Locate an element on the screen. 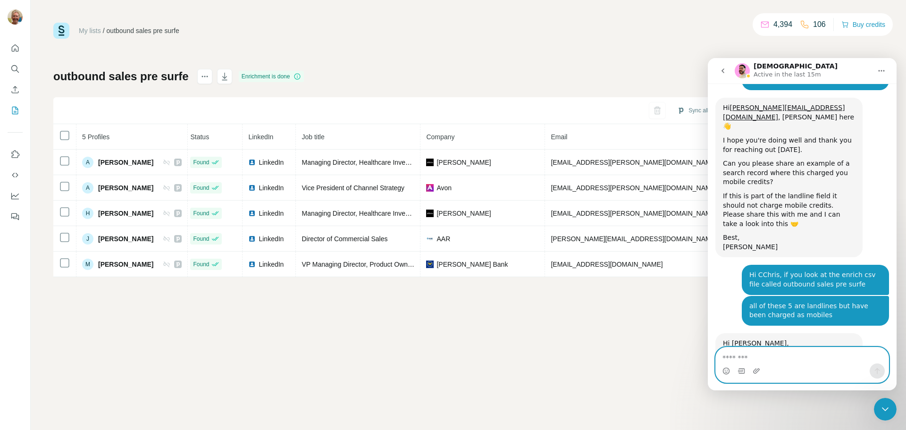  button: go back is located at coordinates (15, 13).